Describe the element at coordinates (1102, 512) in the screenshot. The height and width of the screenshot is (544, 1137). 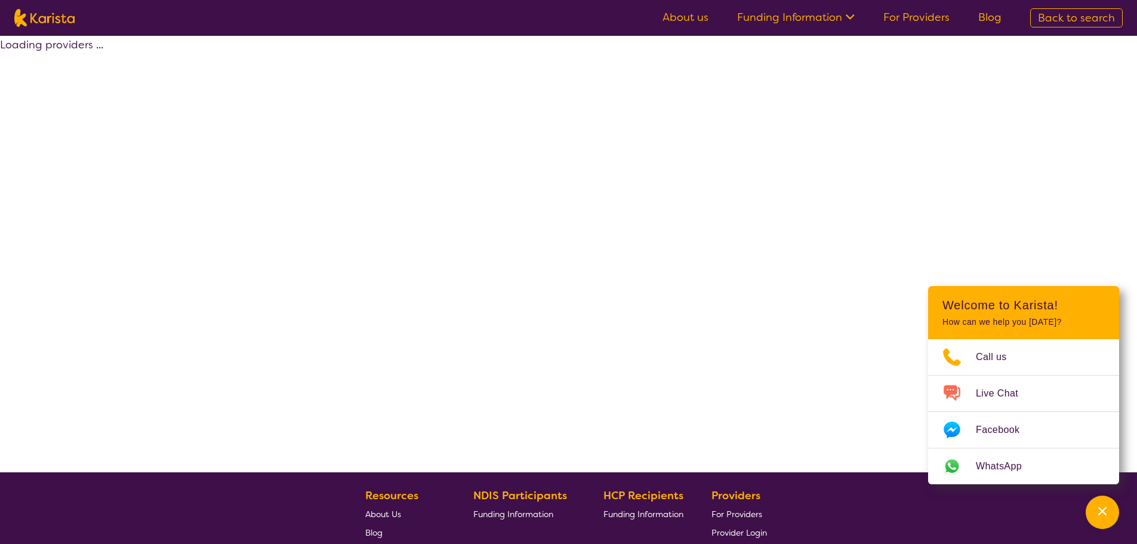
I see `button: Channel Menu` at that location.